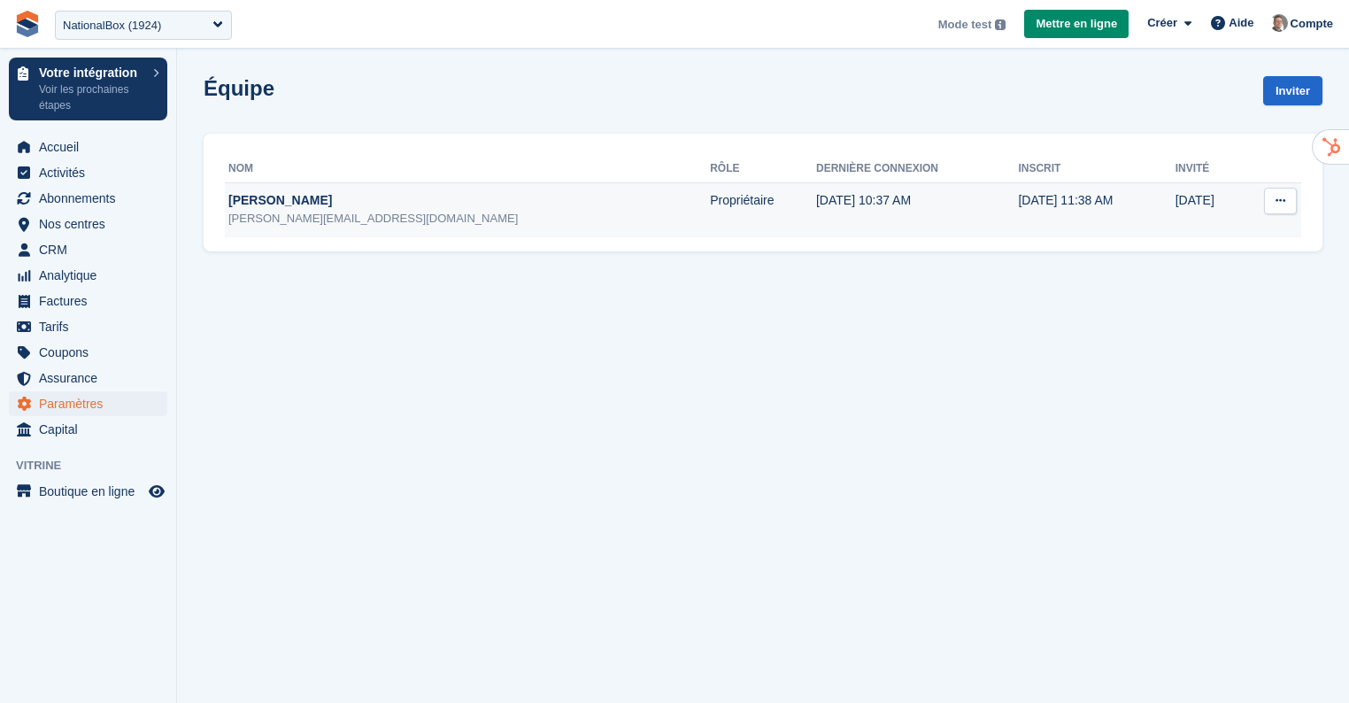 The width and height of the screenshot is (1349, 703). Describe the element at coordinates (92, 198) in the screenshot. I see `span: Abonnements` at that location.